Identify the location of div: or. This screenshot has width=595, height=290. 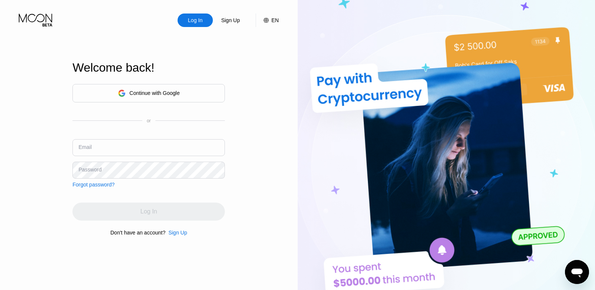
(149, 121).